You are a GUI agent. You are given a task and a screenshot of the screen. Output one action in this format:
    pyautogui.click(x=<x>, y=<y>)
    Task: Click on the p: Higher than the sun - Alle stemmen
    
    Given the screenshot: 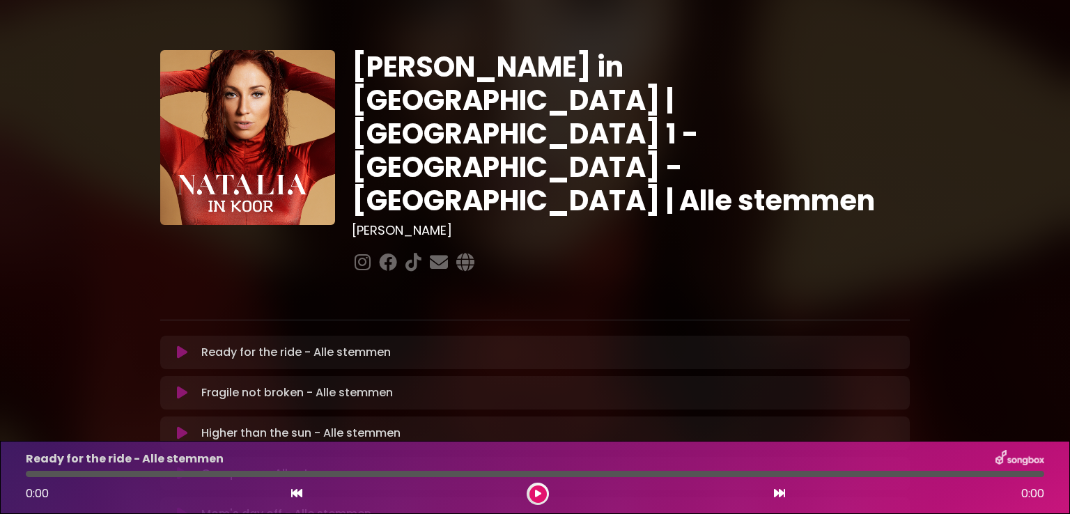 What is the action you would take?
    pyautogui.click(x=301, y=433)
    